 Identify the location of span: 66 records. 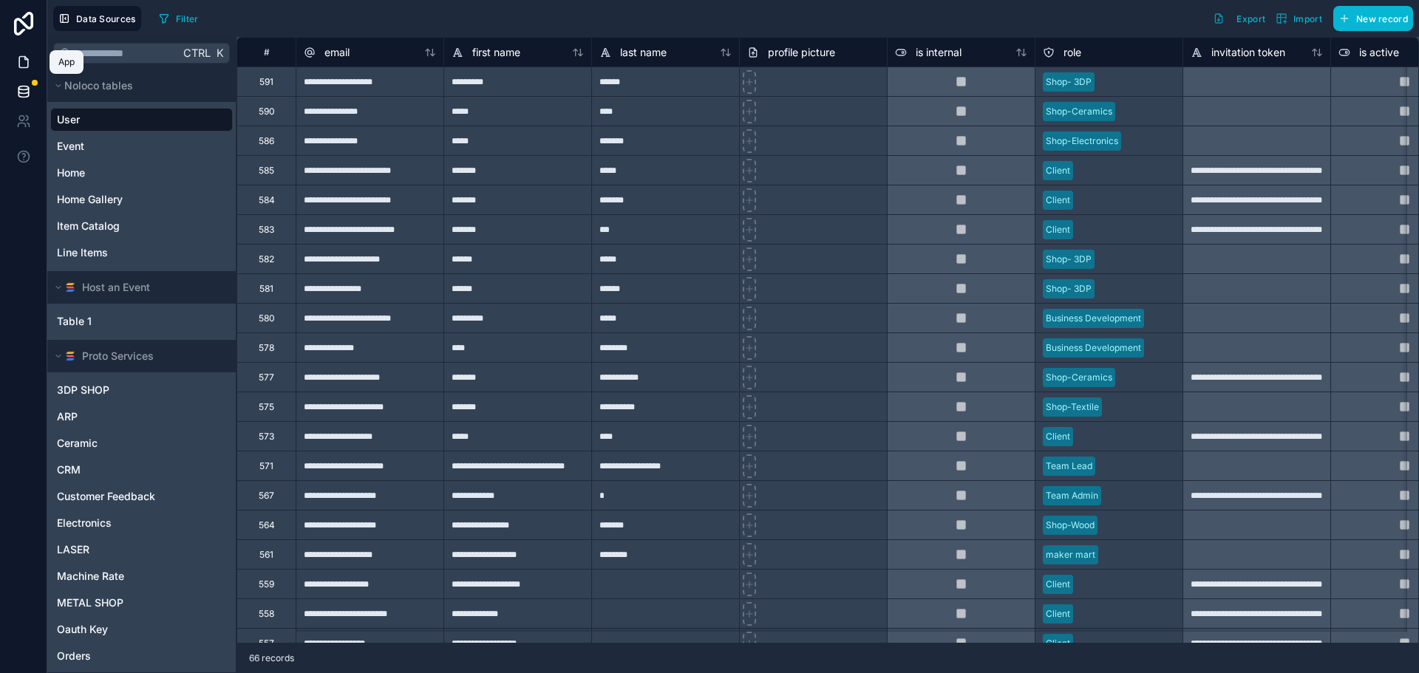
(271, 658).